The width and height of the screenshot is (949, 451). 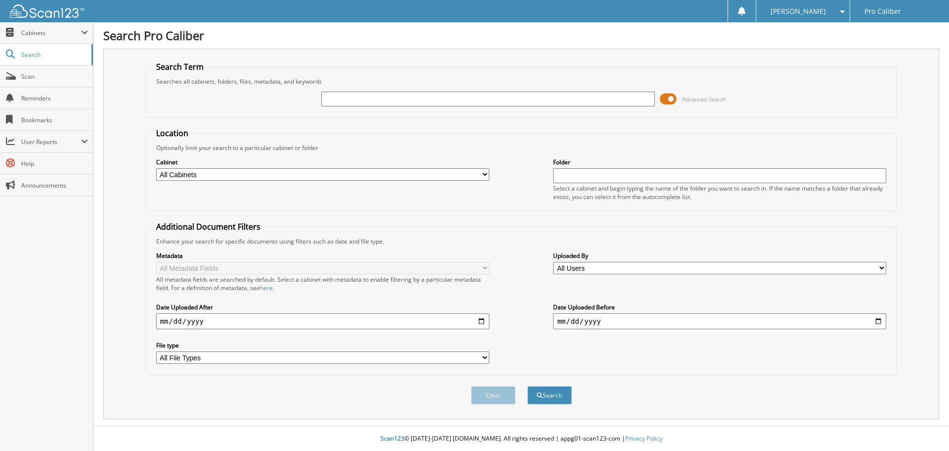 I want to click on label: Metadata, so click(x=323, y=255).